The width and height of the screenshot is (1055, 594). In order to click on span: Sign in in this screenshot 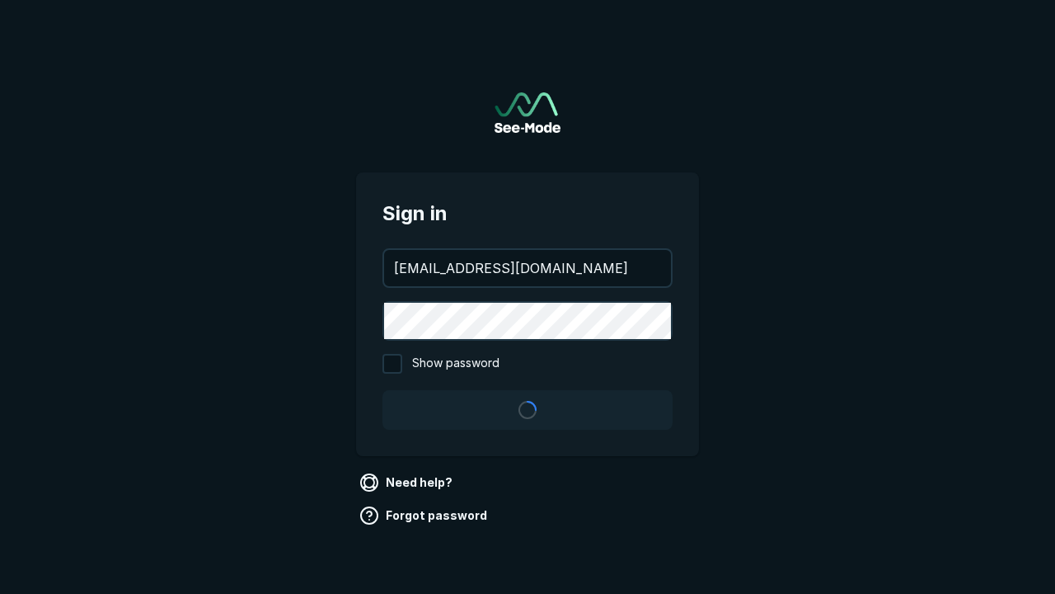, I will do `click(528, 214)`.